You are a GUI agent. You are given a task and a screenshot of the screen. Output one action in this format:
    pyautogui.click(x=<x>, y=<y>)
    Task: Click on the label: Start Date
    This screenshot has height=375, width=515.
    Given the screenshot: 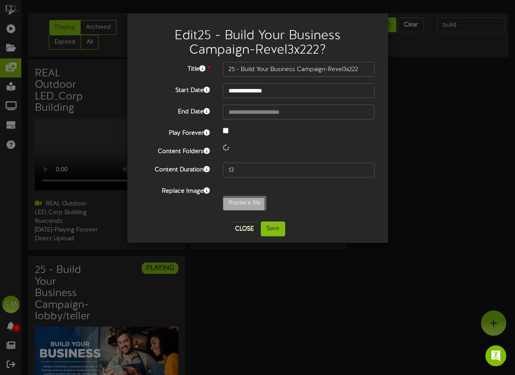 What is the action you would take?
    pyautogui.click(x=175, y=89)
    